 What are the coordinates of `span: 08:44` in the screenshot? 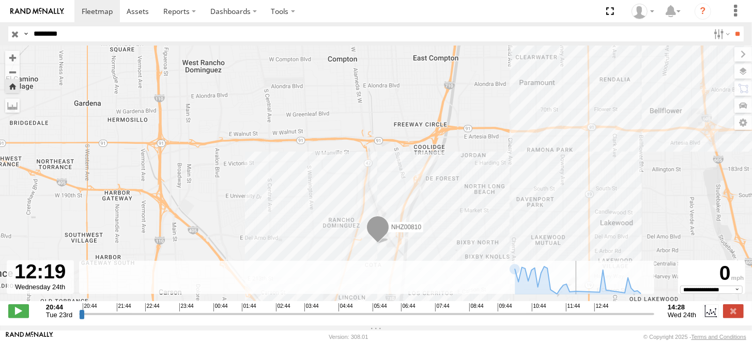 It's located at (477, 307).